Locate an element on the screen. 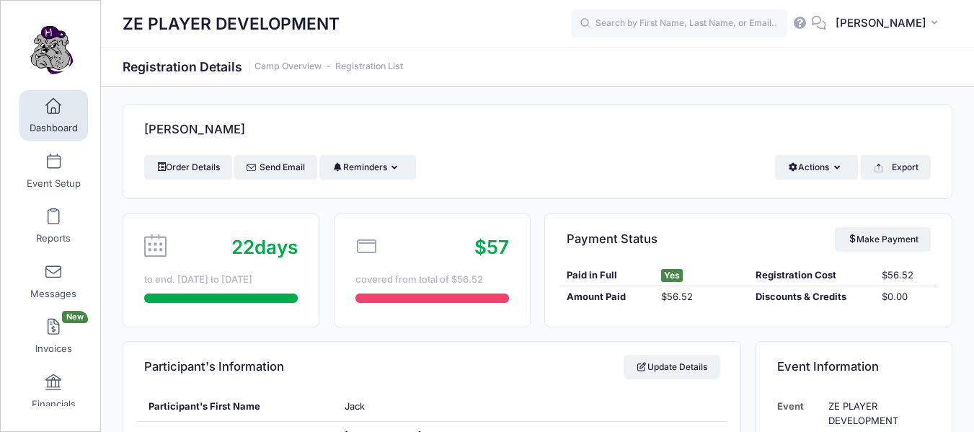 The width and height of the screenshot is (974, 432). h1: ZE PLAYER DEVELOPMENT is located at coordinates (231, 24).